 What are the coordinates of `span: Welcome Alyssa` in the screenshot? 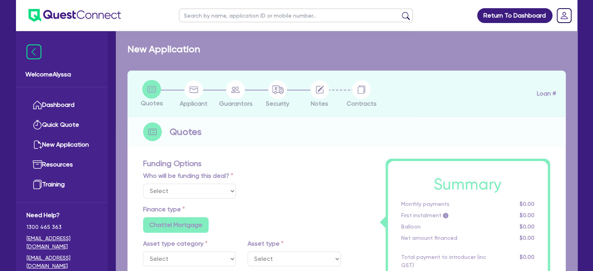 It's located at (62, 75).